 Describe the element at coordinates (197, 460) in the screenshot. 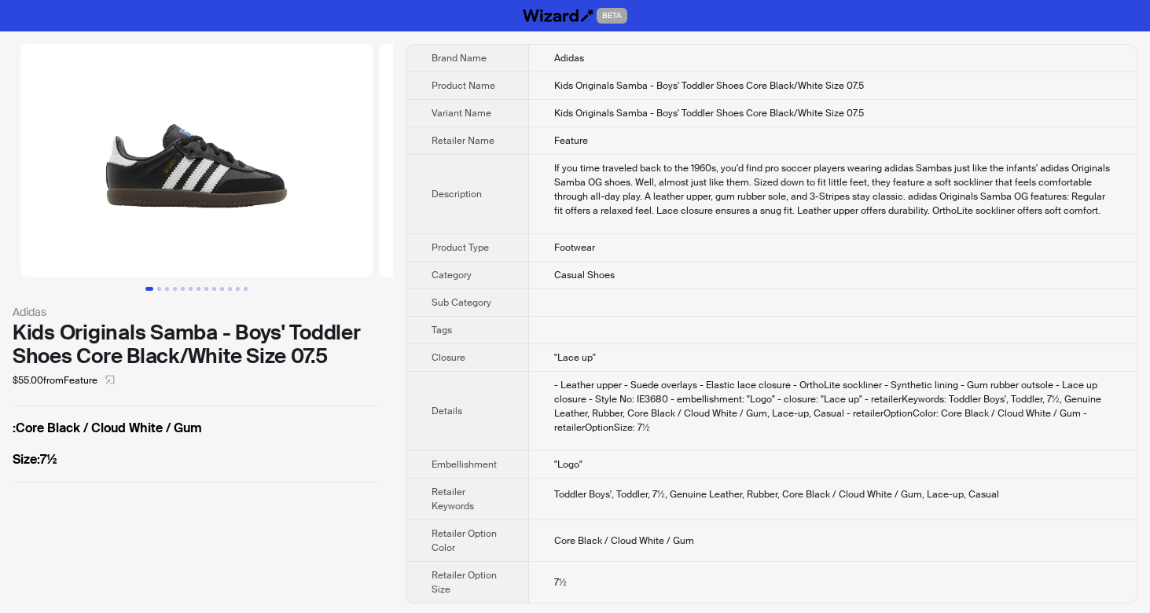

I see `label: 7½` at that location.